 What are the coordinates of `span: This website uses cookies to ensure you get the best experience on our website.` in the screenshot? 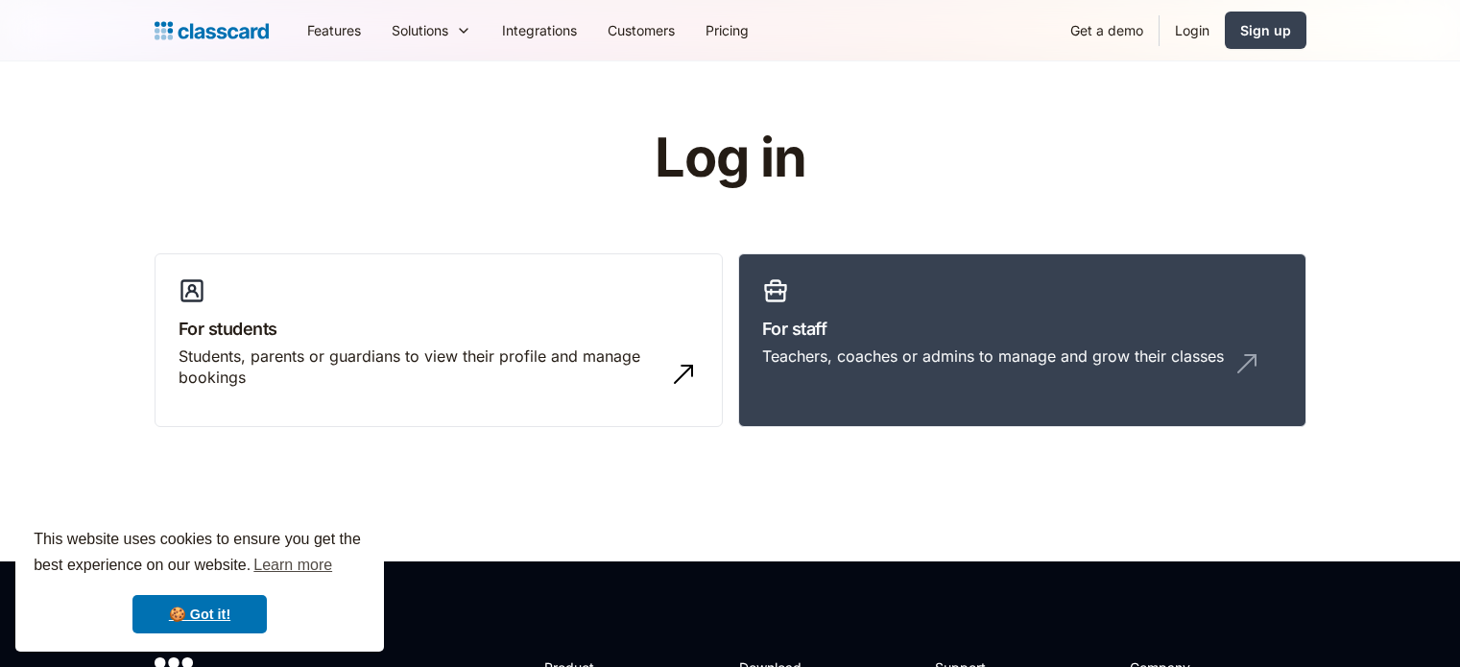 It's located at (200, 554).